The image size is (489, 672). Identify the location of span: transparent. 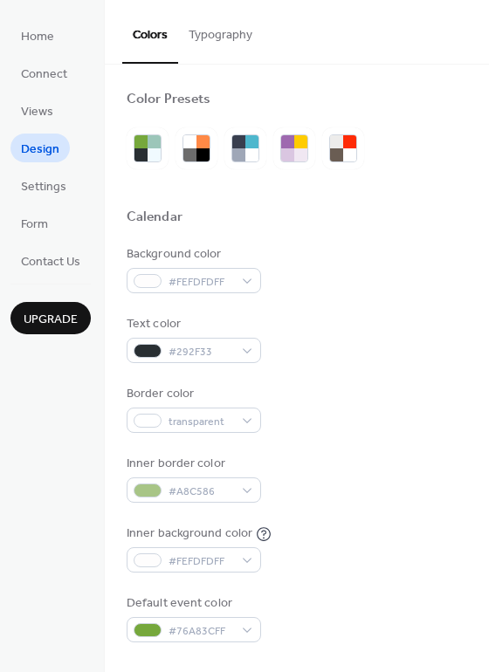
(201, 421).